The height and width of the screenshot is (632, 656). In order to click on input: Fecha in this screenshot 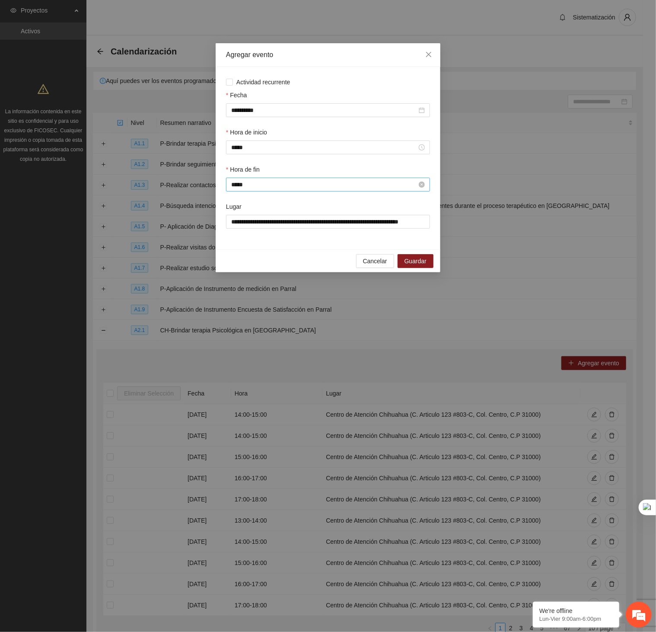, I will do `click(324, 110)`.